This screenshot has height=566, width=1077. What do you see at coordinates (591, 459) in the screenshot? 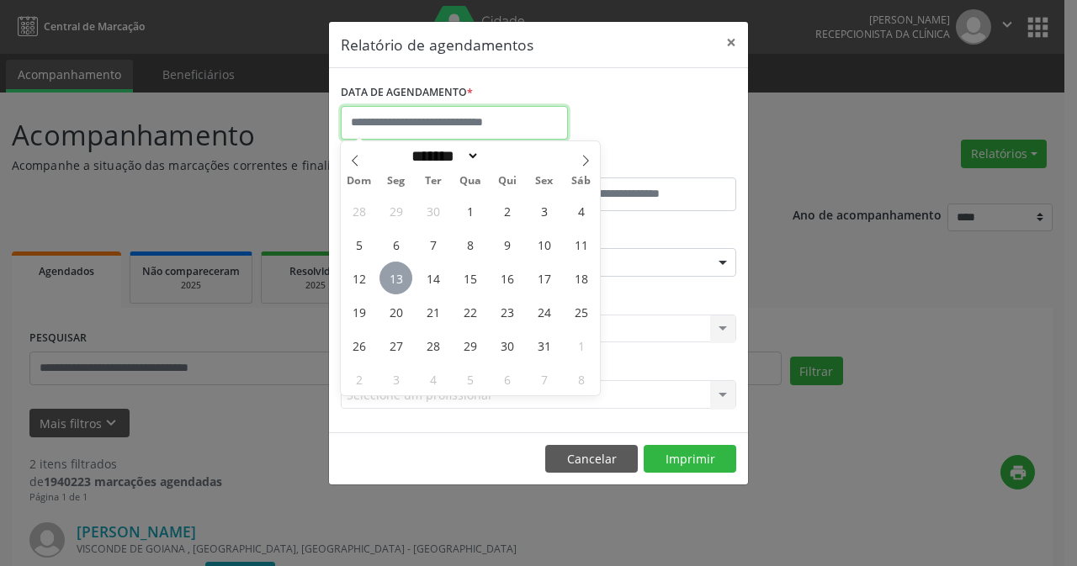
I see `button: Cancelar` at bounding box center [591, 459].